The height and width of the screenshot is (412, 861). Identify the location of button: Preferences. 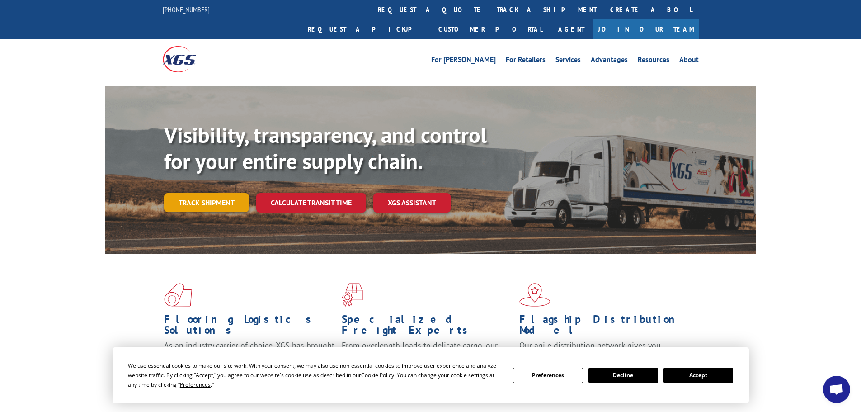
(548, 375).